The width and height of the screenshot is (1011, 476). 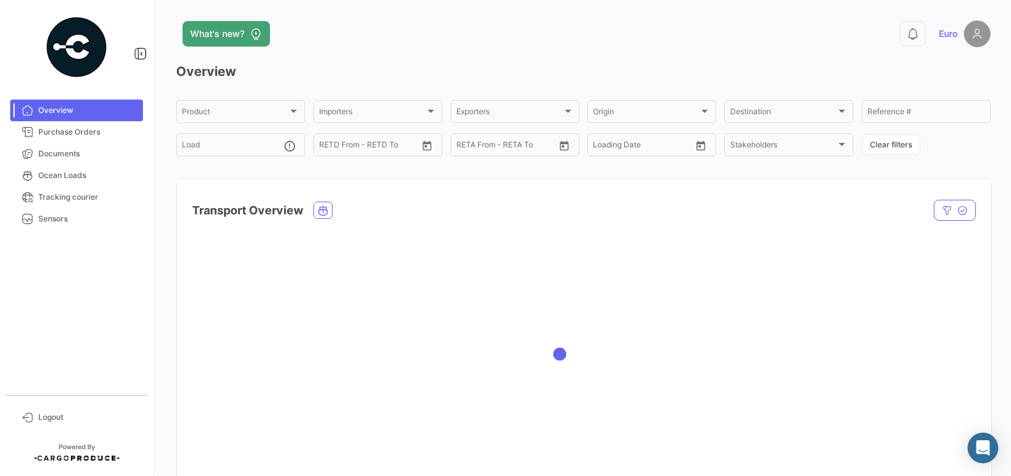 What do you see at coordinates (88, 175) in the screenshot?
I see `span: Ocean Loads` at bounding box center [88, 175].